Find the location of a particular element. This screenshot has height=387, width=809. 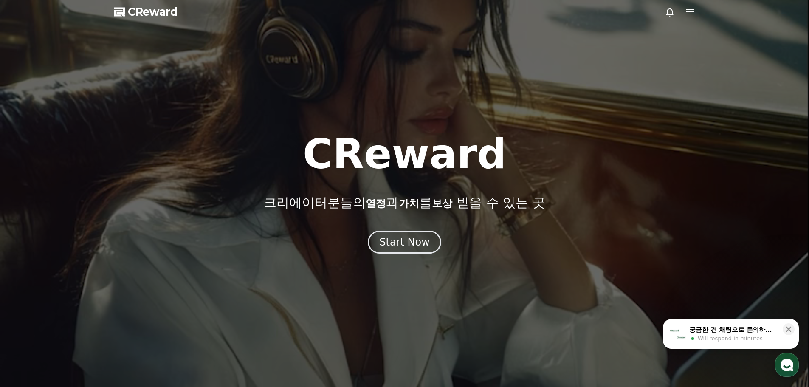

a: CReward is located at coordinates (146, 12).